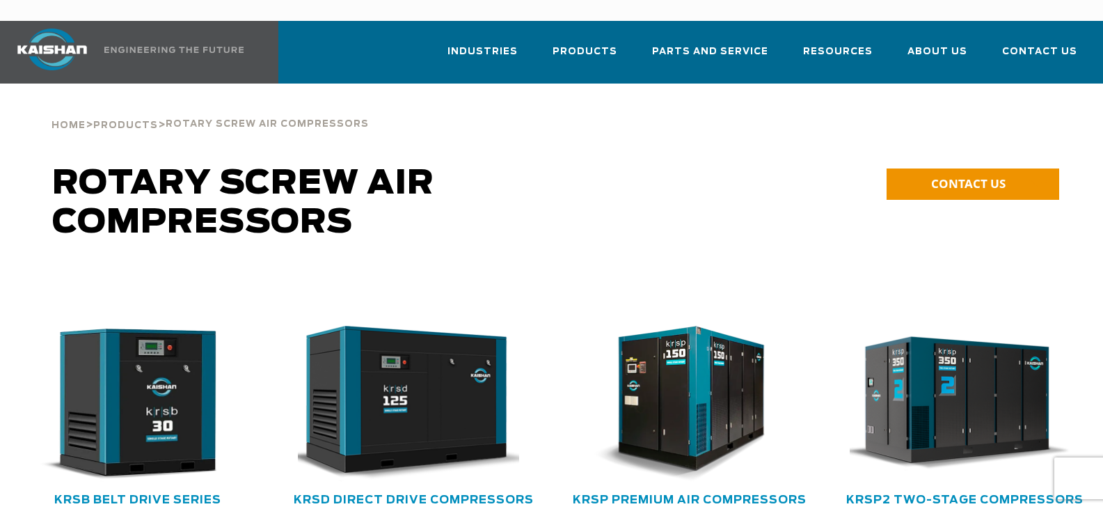 This screenshot has height=509, width=1103. Describe the element at coordinates (938, 57) in the screenshot. I see `a: About Us` at that location.